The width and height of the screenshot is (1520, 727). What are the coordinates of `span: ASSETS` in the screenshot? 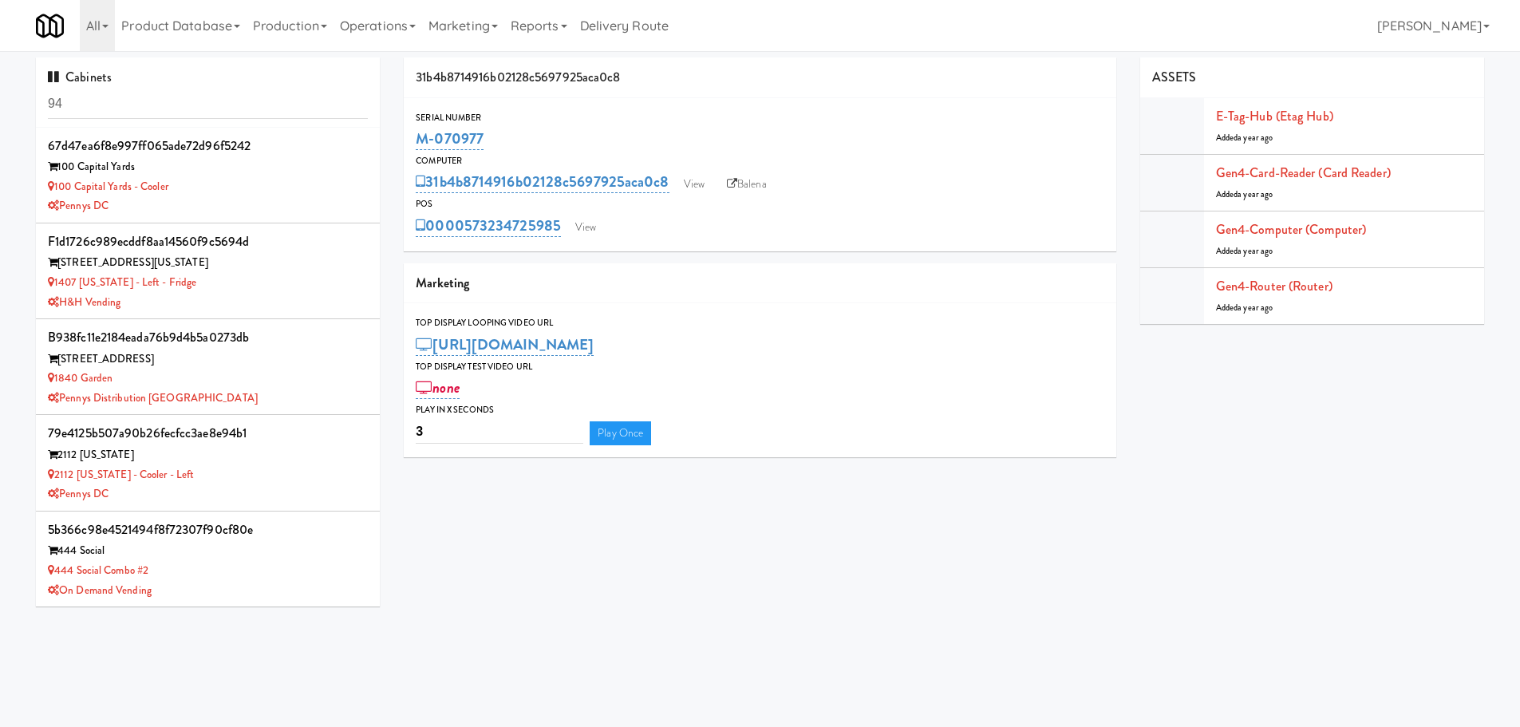 It's located at (1174, 77).